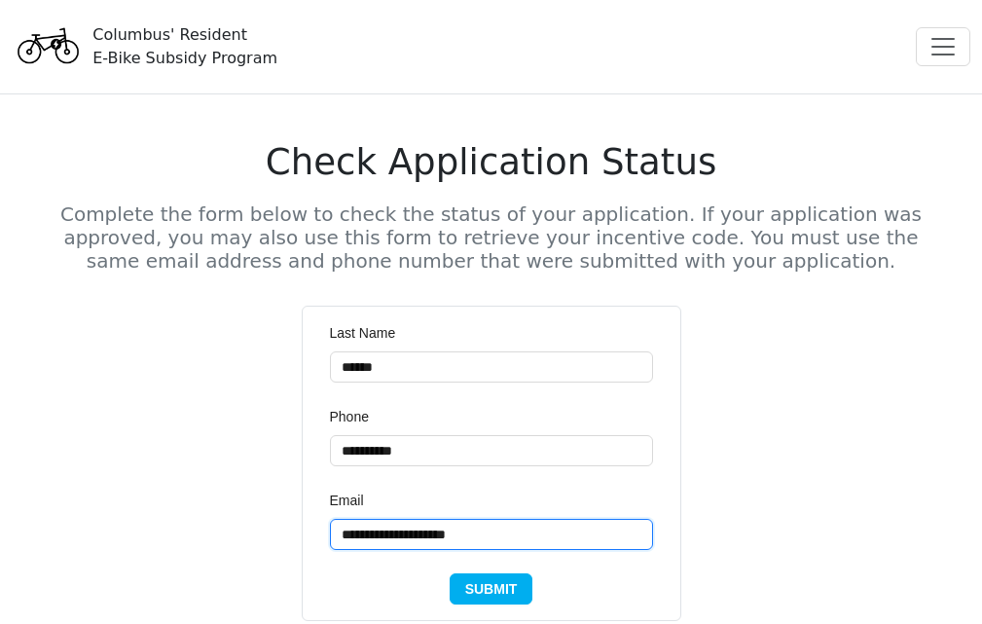 This screenshot has width=982, height=624. I want to click on label: Last Name, so click(370, 333).